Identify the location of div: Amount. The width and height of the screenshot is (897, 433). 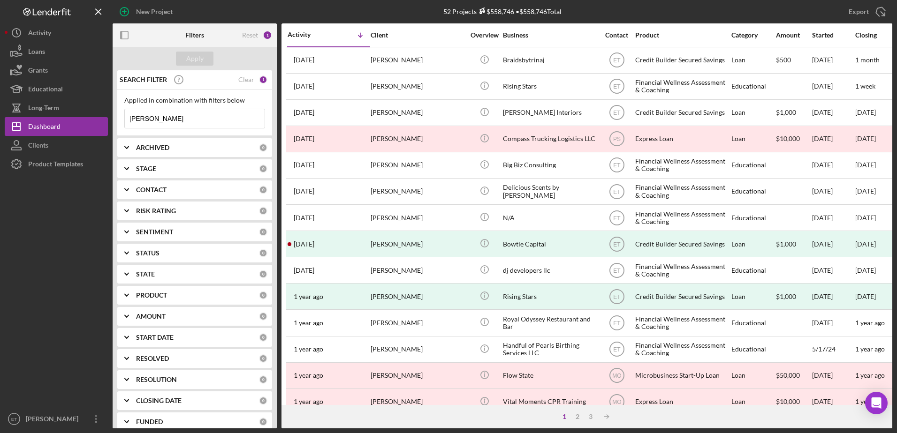
(793, 35).